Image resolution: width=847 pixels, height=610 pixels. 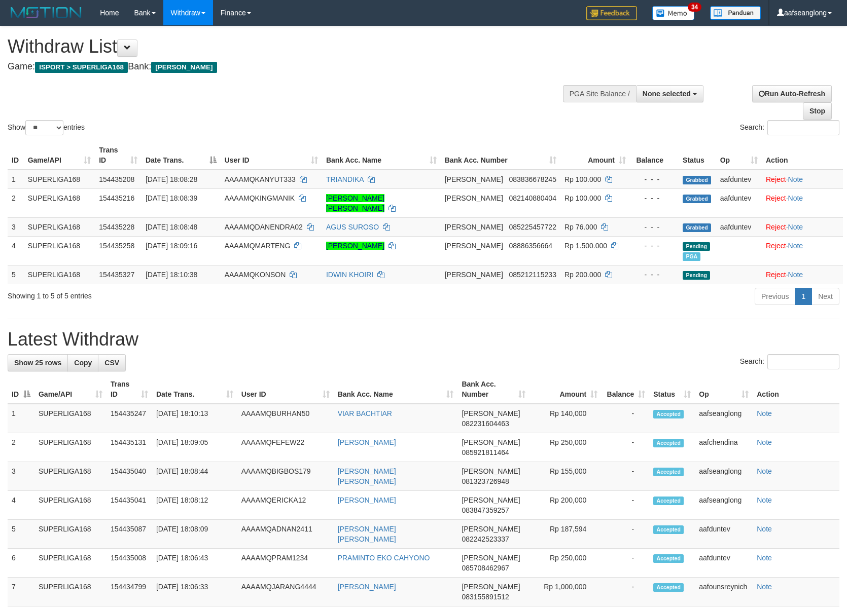 What do you see at coordinates (285, 477) in the screenshot?
I see `td: AAAAMQBIGBOS179` at bounding box center [285, 477].